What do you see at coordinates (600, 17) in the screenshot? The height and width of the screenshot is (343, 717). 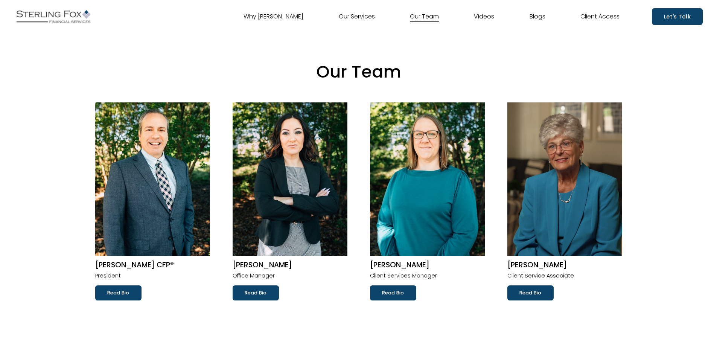 I see `a: Client Access` at bounding box center [600, 17].